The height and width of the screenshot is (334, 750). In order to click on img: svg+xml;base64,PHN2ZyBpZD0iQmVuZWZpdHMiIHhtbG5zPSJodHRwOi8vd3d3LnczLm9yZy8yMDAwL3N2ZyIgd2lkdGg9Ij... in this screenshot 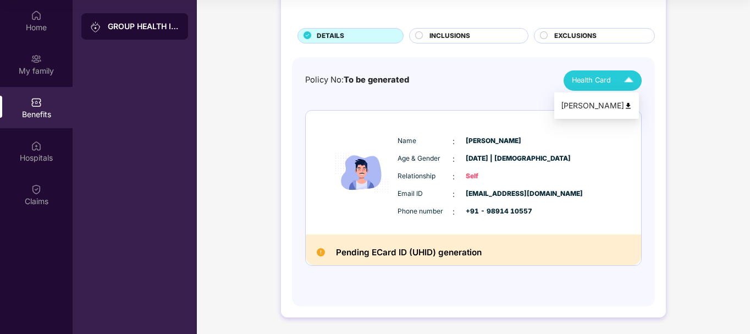, I will do `click(36, 102)`.